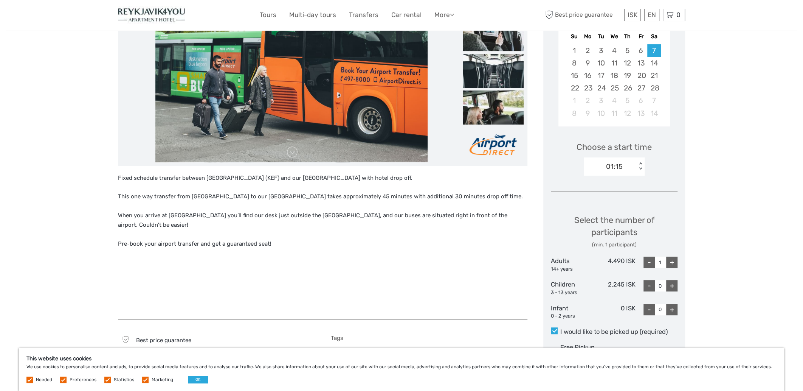 This screenshot has height=391, width=803. Describe the element at coordinates (588, 88) in the screenshot. I see `div: Choose Monday, February 23rd, 2026` at that location.